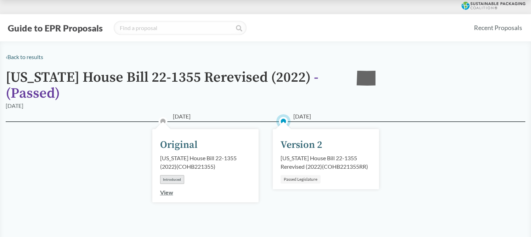  What do you see at coordinates (24, 57) in the screenshot?
I see `a: ‹Back to results` at bounding box center [24, 57].